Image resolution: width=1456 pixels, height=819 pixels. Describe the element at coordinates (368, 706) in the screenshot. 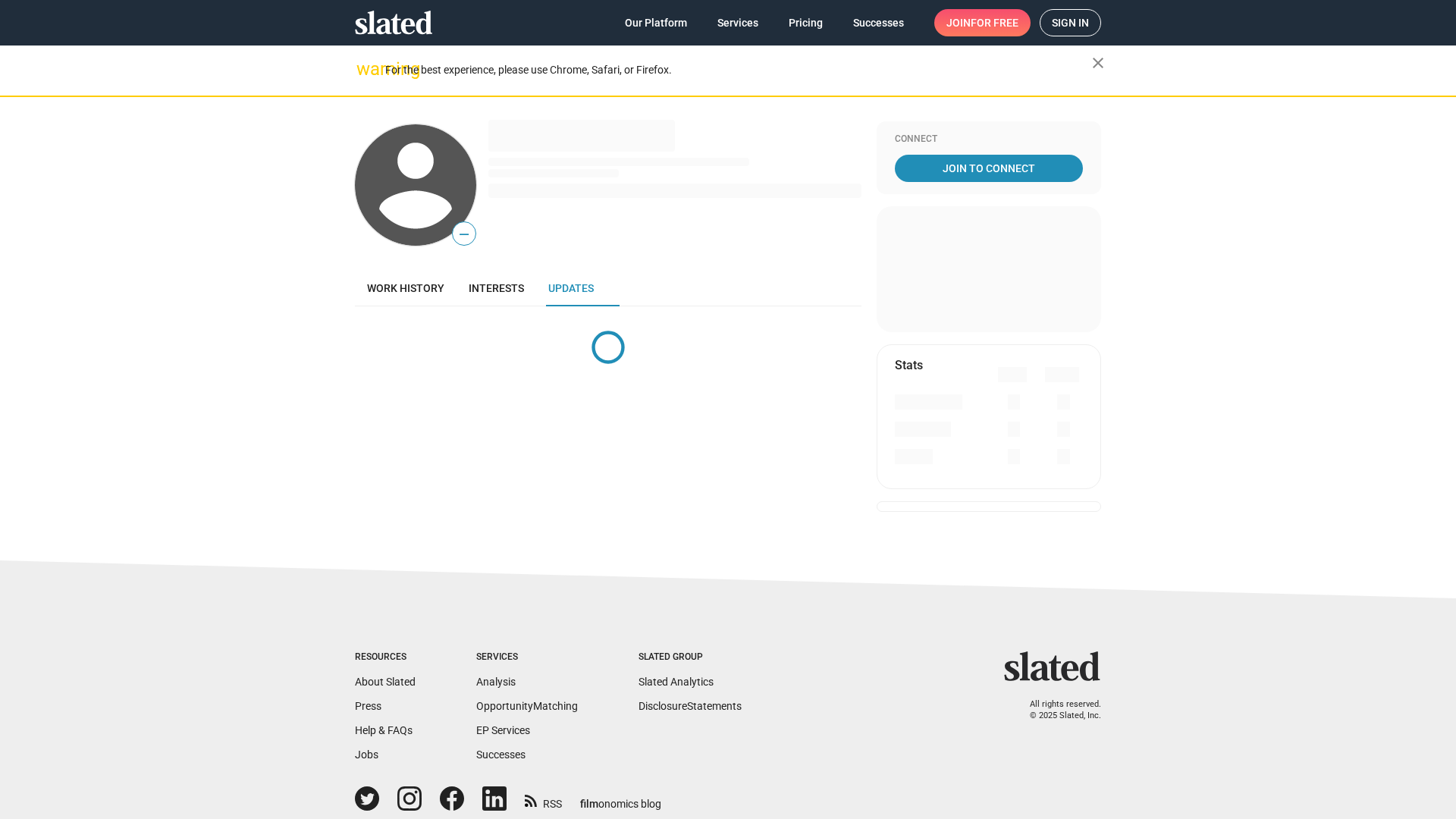

I see `a: Press` at that location.